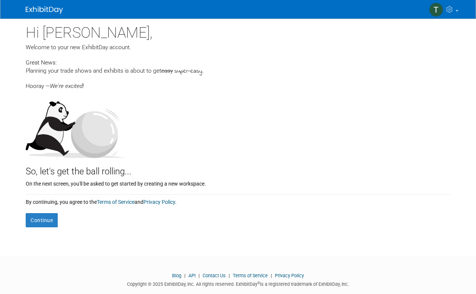 The image size is (476, 294). I want to click on span: easy, so click(167, 71).